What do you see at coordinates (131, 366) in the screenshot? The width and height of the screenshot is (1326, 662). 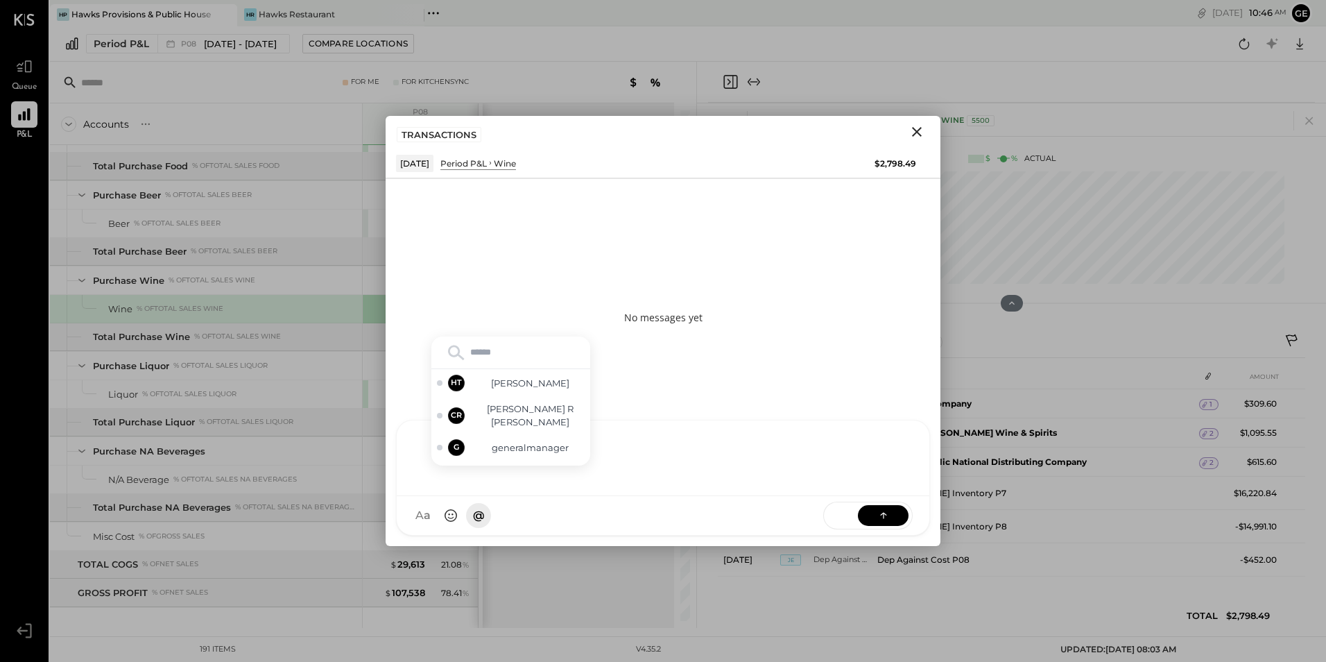 I see `div: Purchase Liquor` at bounding box center [131, 366].